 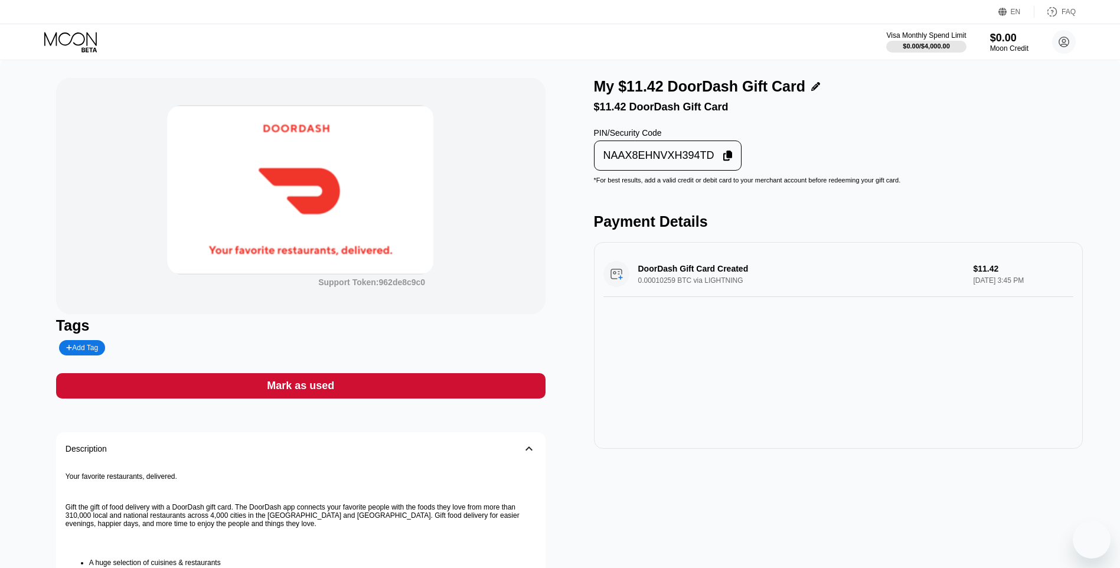 What do you see at coordinates (312, 563) in the screenshot?
I see `li: A huge selection of cuisines & restaurants` at bounding box center [312, 563].